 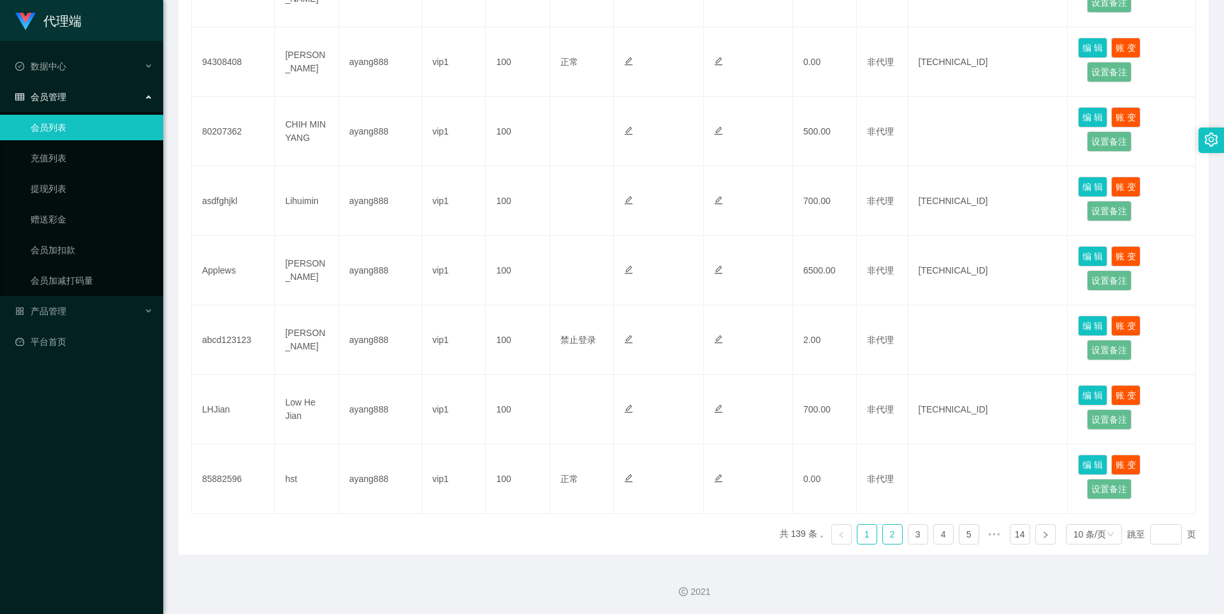 I want to click on span: 产品管理, so click(x=41, y=311).